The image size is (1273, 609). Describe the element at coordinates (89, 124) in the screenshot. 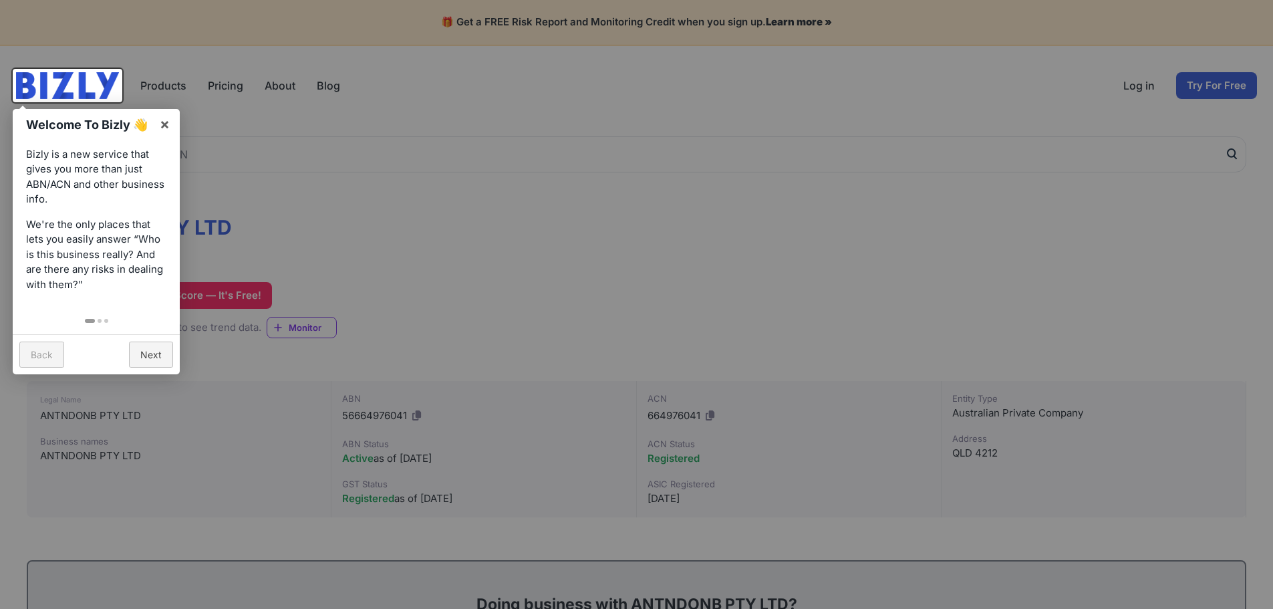

I see `h1: Welcome To Bizly 👋` at that location.